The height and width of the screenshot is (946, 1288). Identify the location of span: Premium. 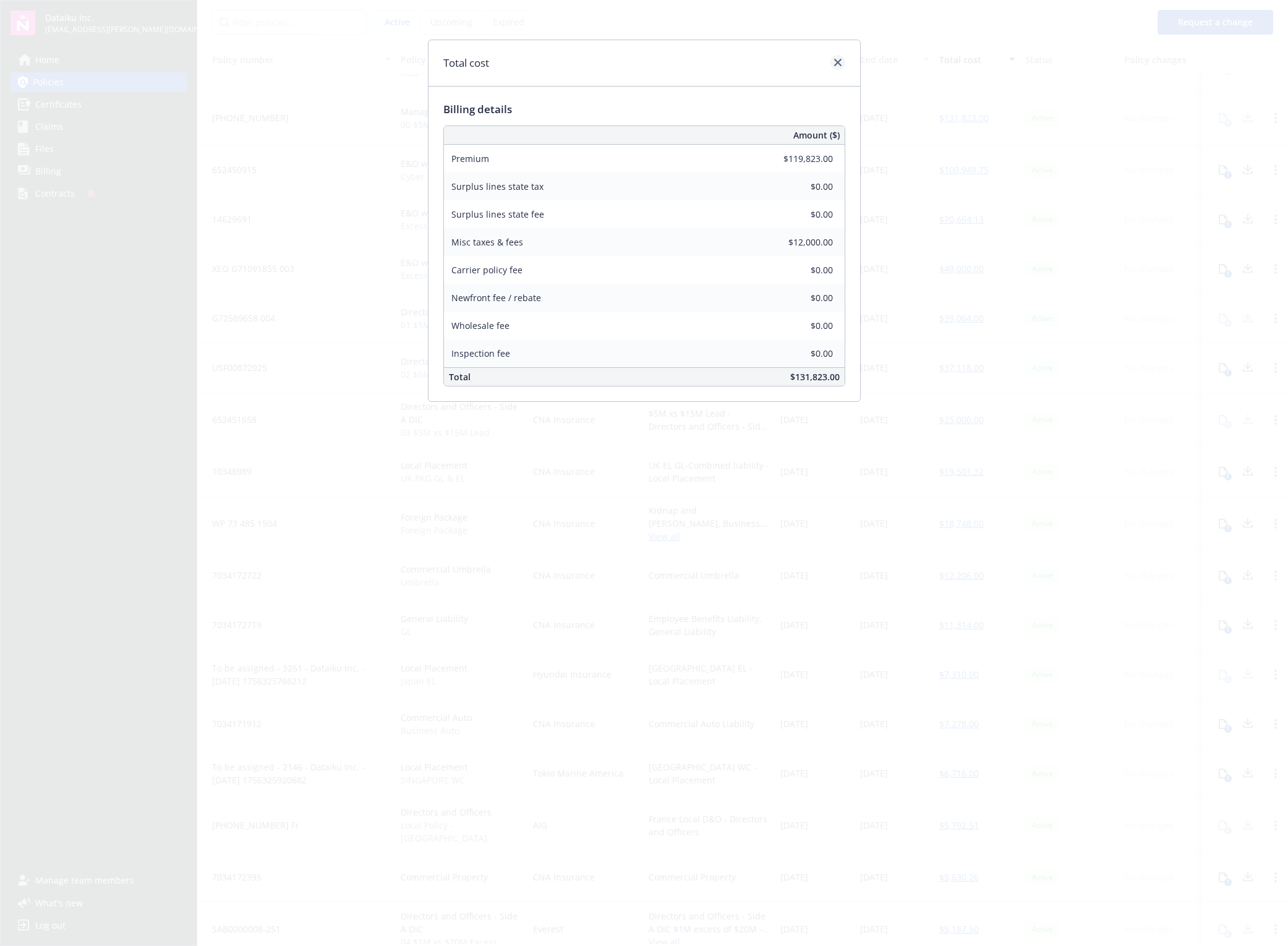
(470, 159).